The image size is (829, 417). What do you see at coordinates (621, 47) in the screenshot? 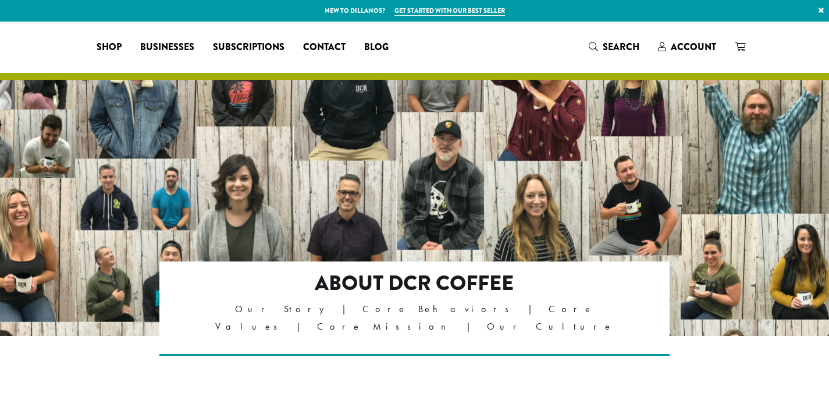
I see `span: Search` at bounding box center [621, 47].